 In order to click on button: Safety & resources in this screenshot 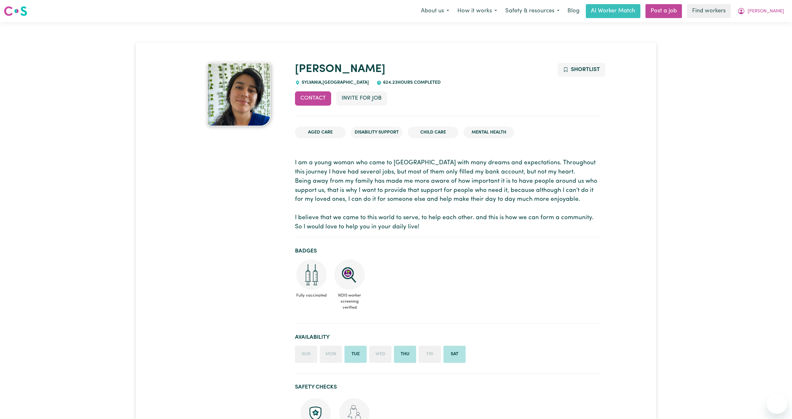, I will do `click(532, 11)`.